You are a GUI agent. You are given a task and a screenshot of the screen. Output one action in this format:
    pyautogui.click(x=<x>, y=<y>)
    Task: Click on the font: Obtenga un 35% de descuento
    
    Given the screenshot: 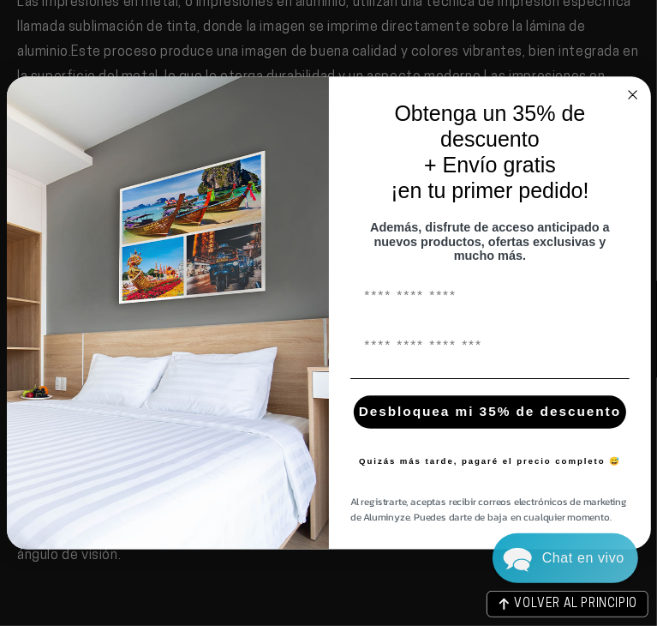 What is the action you would take?
    pyautogui.click(x=489, y=126)
    